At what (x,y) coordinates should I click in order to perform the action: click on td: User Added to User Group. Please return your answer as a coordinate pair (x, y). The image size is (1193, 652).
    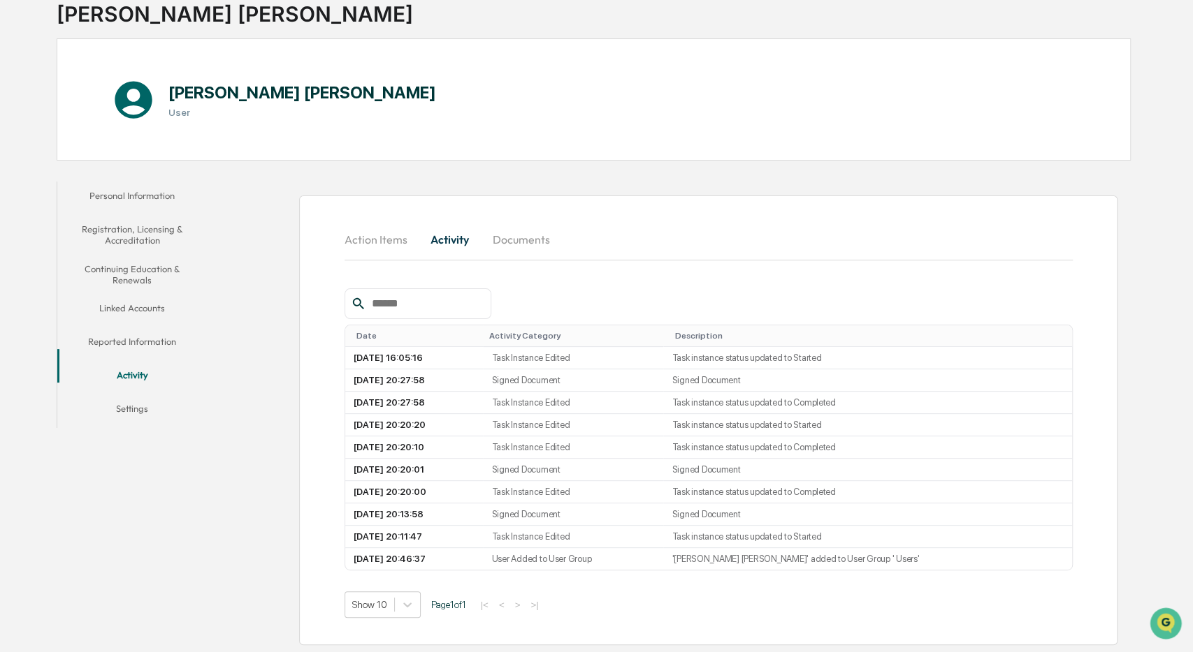
    Looking at the image, I should click on (573, 559).